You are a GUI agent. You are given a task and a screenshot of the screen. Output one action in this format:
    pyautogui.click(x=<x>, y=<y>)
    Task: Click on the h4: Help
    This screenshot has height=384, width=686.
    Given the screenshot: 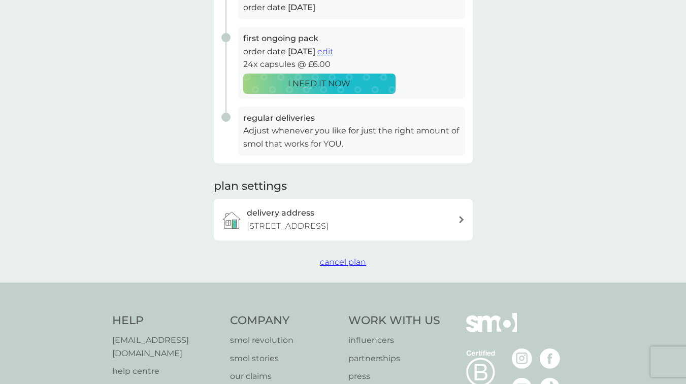 What is the action you would take?
    pyautogui.click(x=166, y=321)
    